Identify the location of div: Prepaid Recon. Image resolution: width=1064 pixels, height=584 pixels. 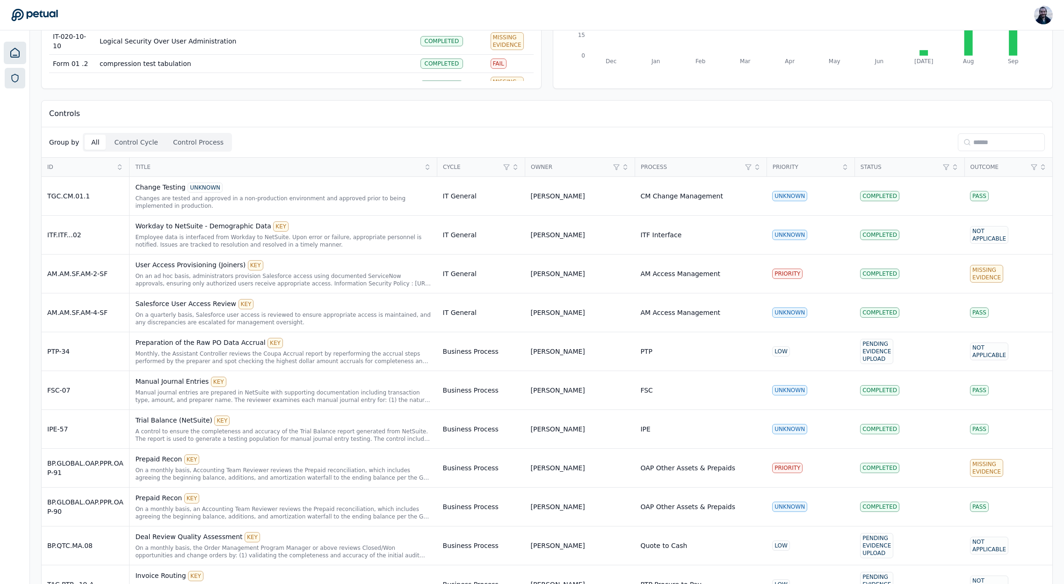
(283, 459).